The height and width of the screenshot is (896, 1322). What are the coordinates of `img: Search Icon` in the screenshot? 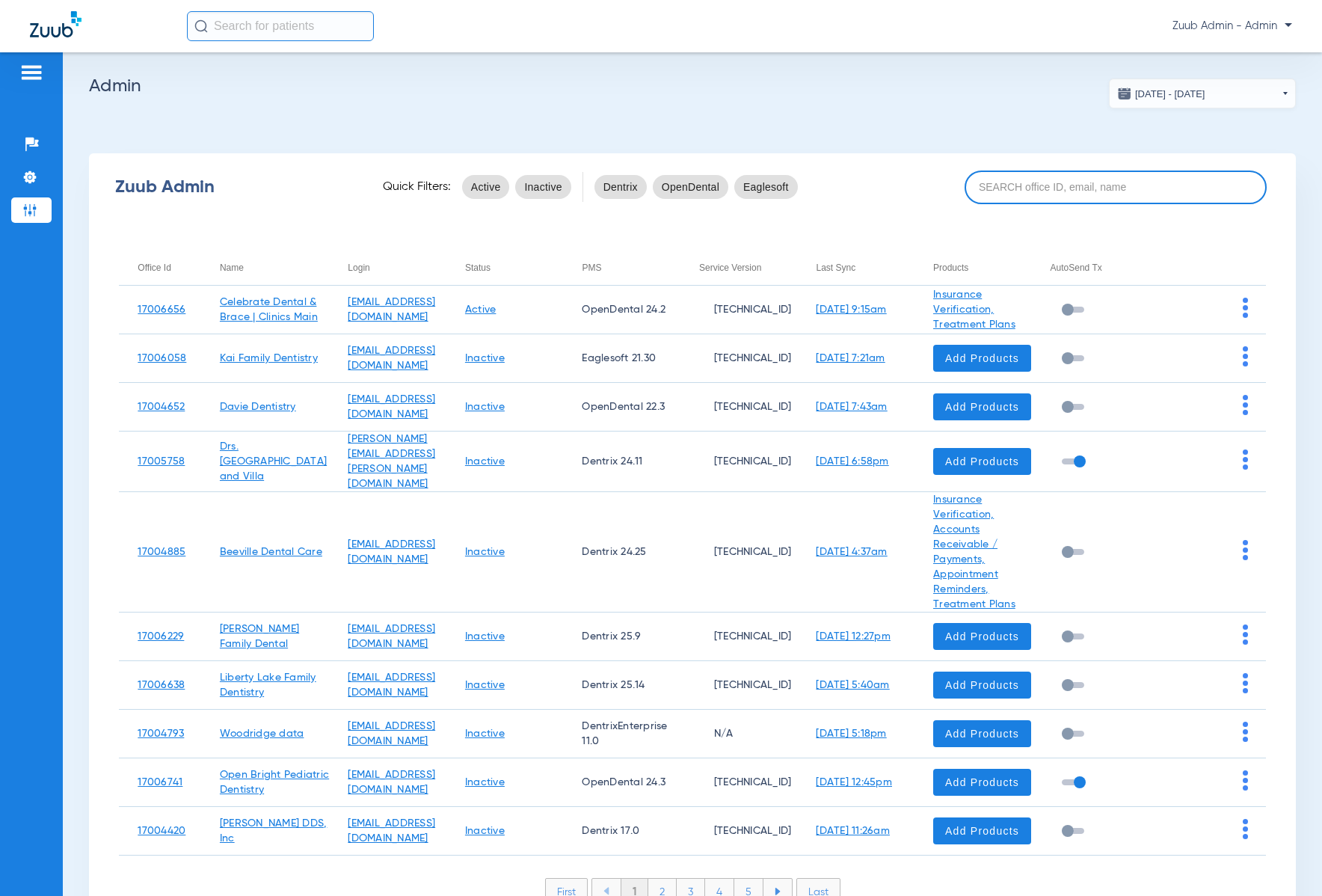 It's located at (201, 26).